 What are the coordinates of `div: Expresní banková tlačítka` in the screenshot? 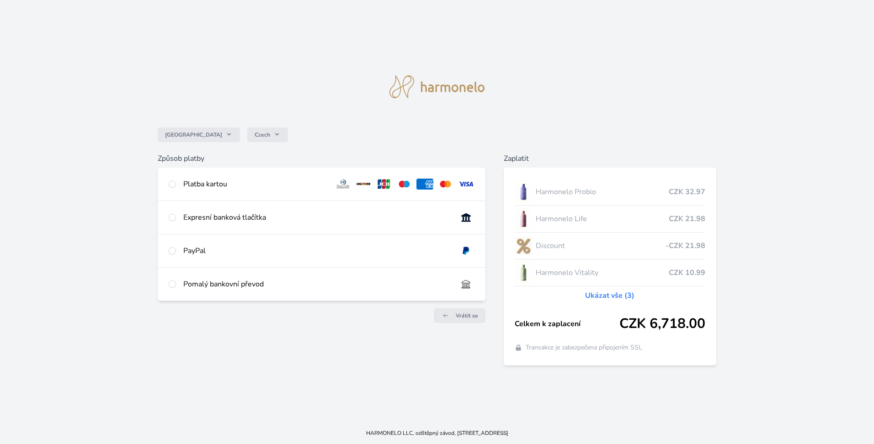 It's located at (317, 218).